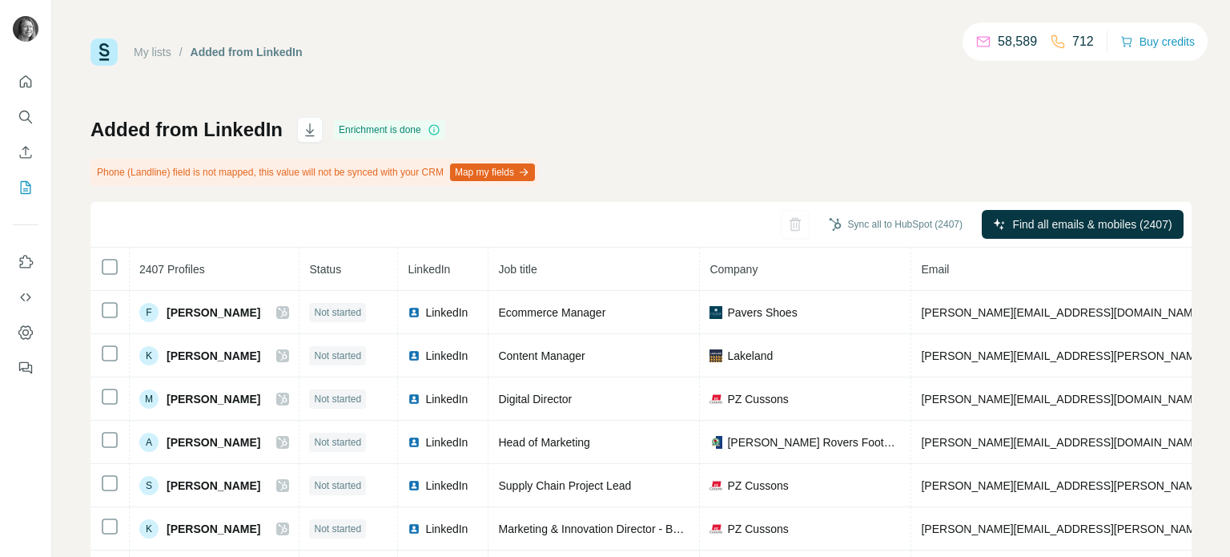  Describe the element at coordinates (26, 187) in the screenshot. I see `button: My lists` at that location.